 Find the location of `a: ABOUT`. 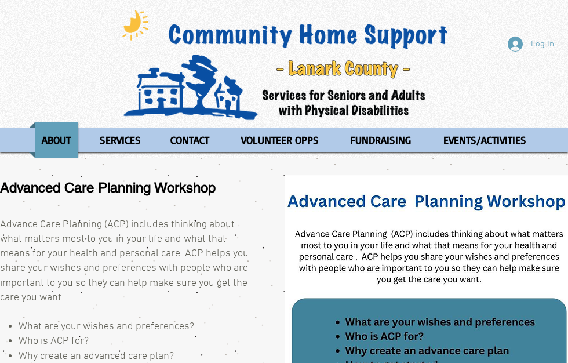

a: ABOUT is located at coordinates (56, 140).